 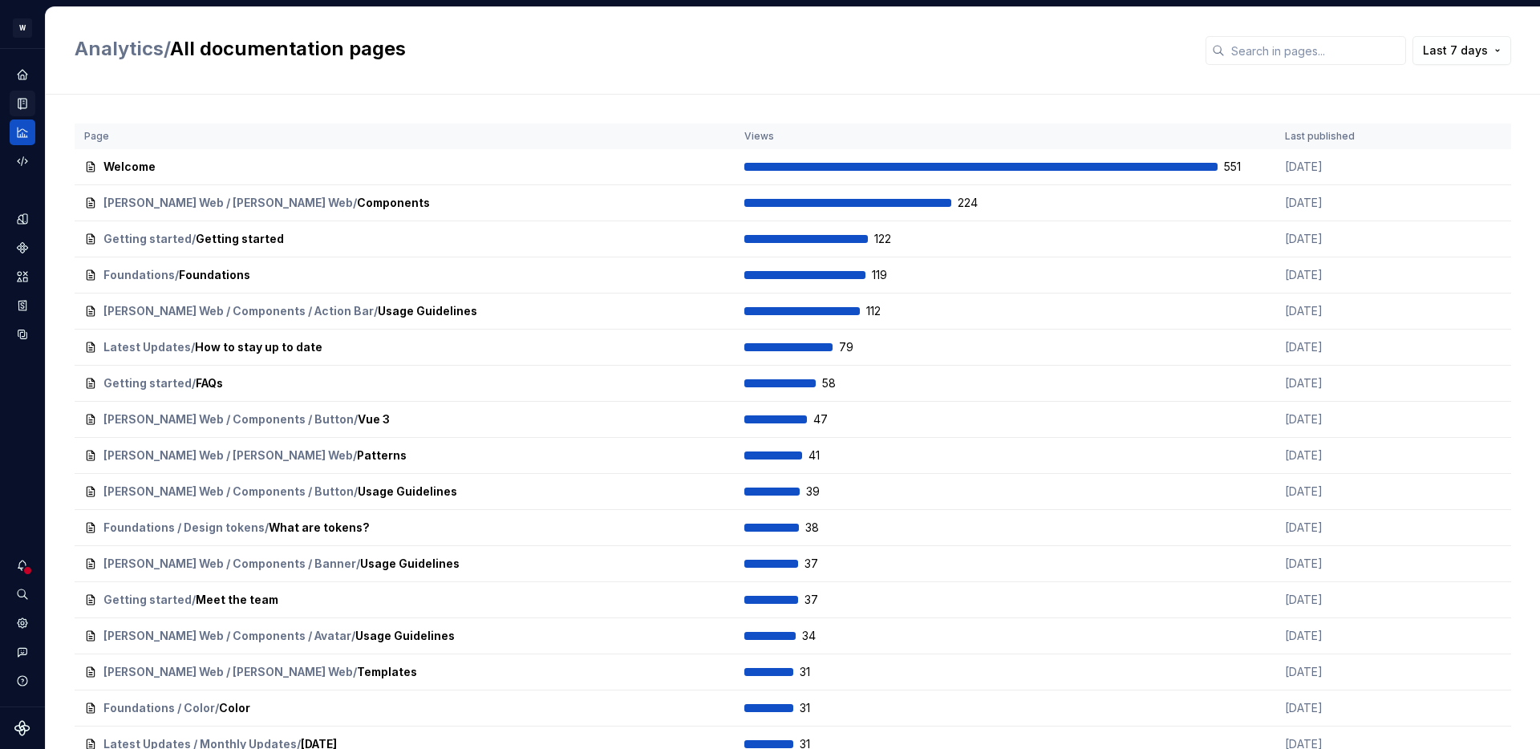 I want to click on span: 122, so click(x=895, y=239).